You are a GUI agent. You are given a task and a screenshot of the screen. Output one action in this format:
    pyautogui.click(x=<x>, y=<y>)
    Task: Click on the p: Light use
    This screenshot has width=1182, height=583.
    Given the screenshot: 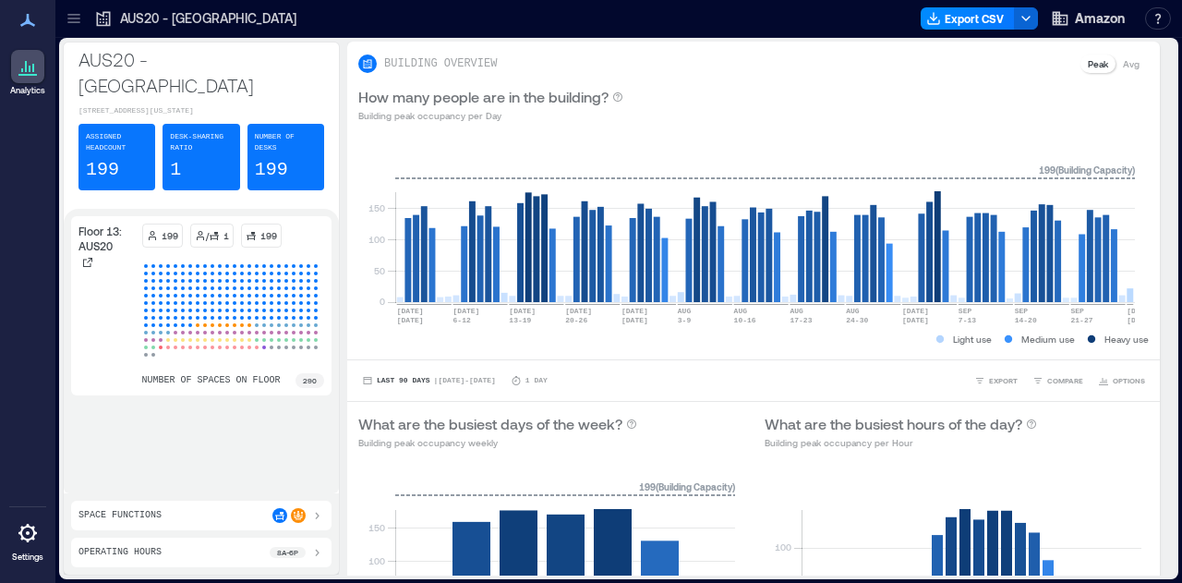 What is the action you would take?
    pyautogui.click(x=972, y=339)
    